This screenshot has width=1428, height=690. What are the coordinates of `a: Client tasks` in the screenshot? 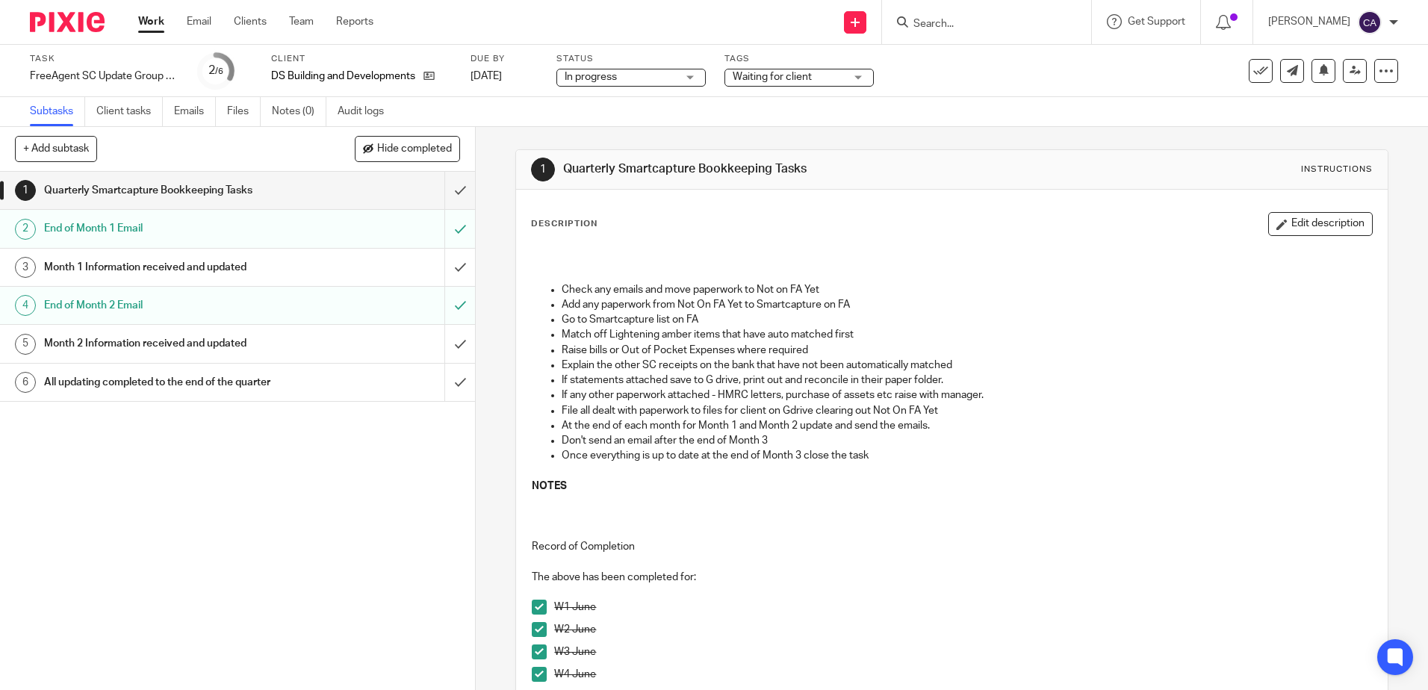 It's located at (129, 111).